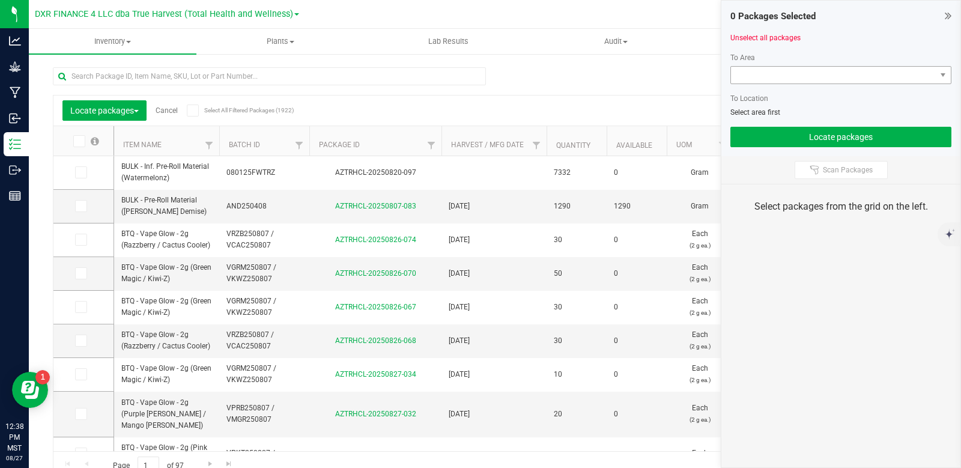  Describe the element at coordinates (448, 41) in the screenshot. I see `span: Lab Results` at that location.